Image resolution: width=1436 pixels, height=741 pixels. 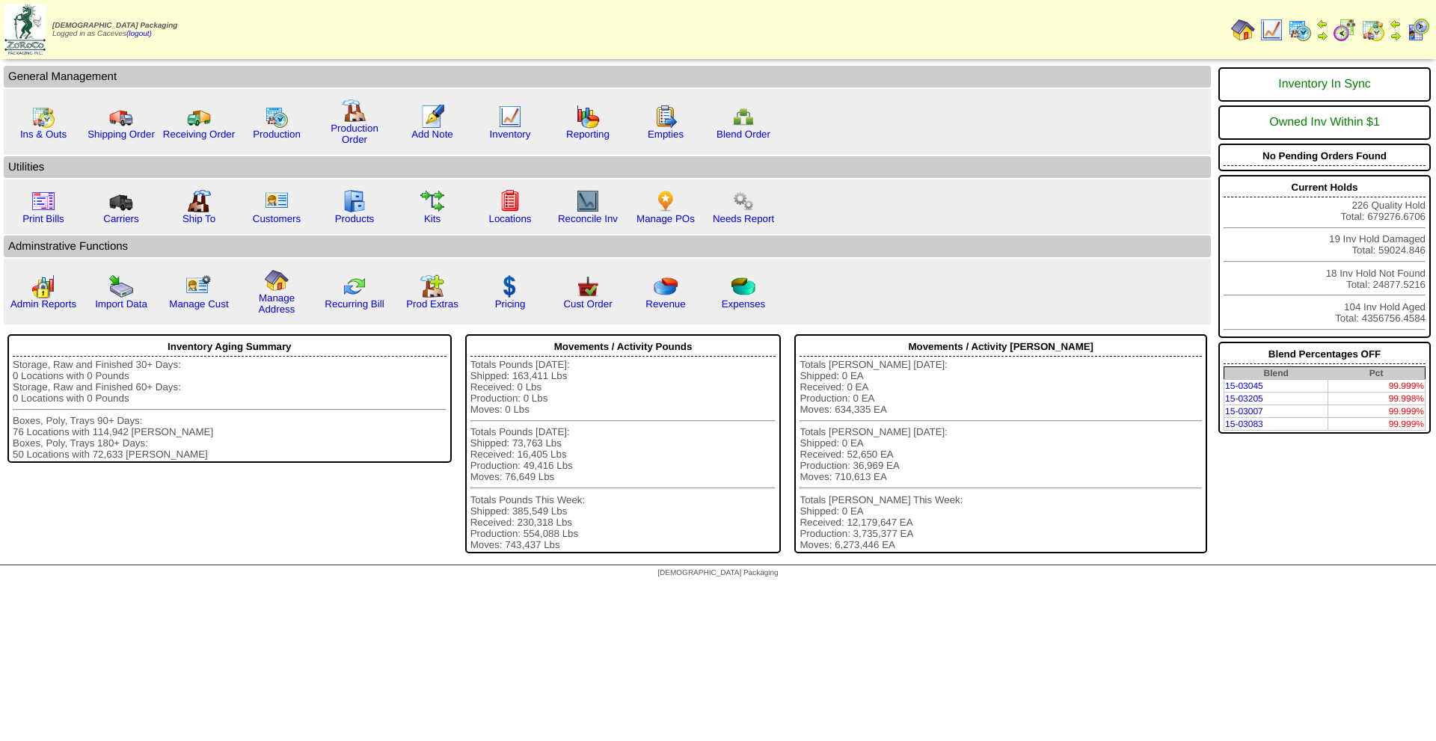 I want to click on a: 15-03083, so click(x=1244, y=424).